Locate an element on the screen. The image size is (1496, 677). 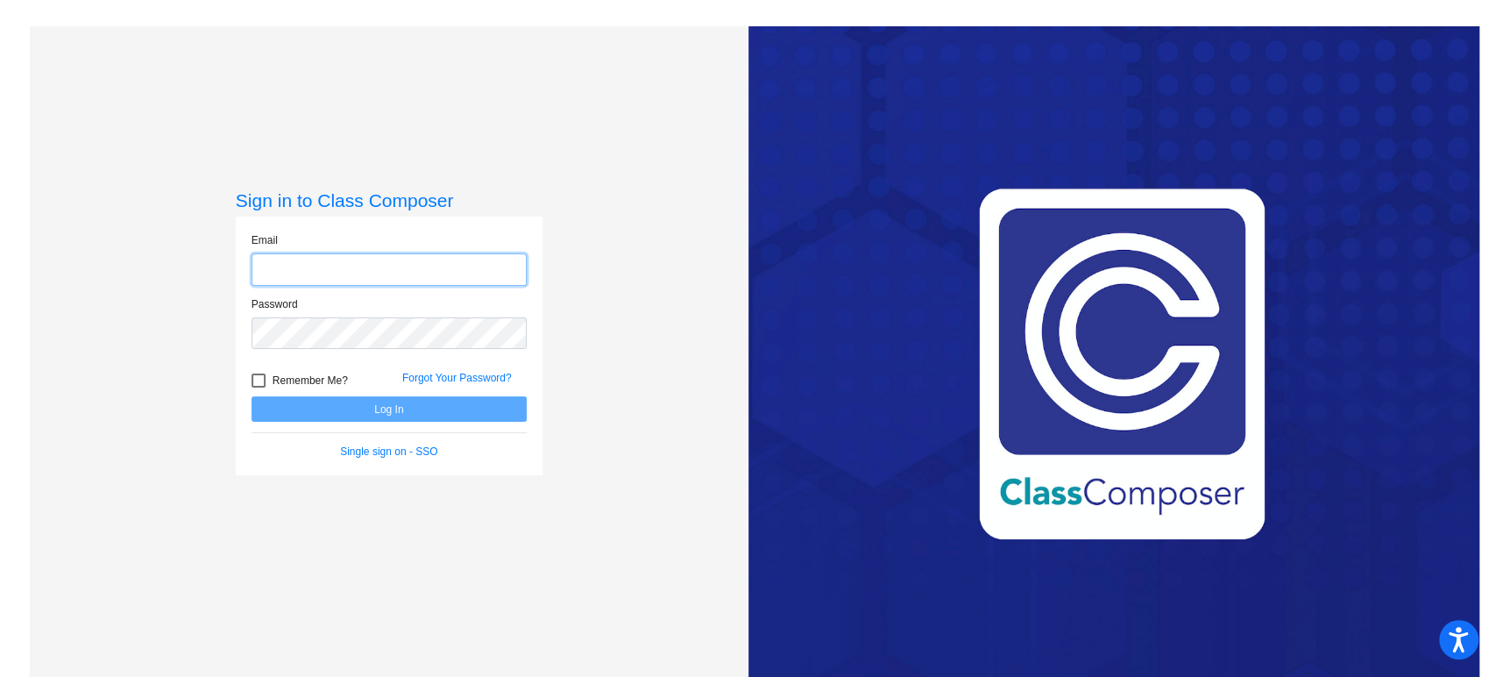
span: Remember Me? is located at coordinates (310, 380).